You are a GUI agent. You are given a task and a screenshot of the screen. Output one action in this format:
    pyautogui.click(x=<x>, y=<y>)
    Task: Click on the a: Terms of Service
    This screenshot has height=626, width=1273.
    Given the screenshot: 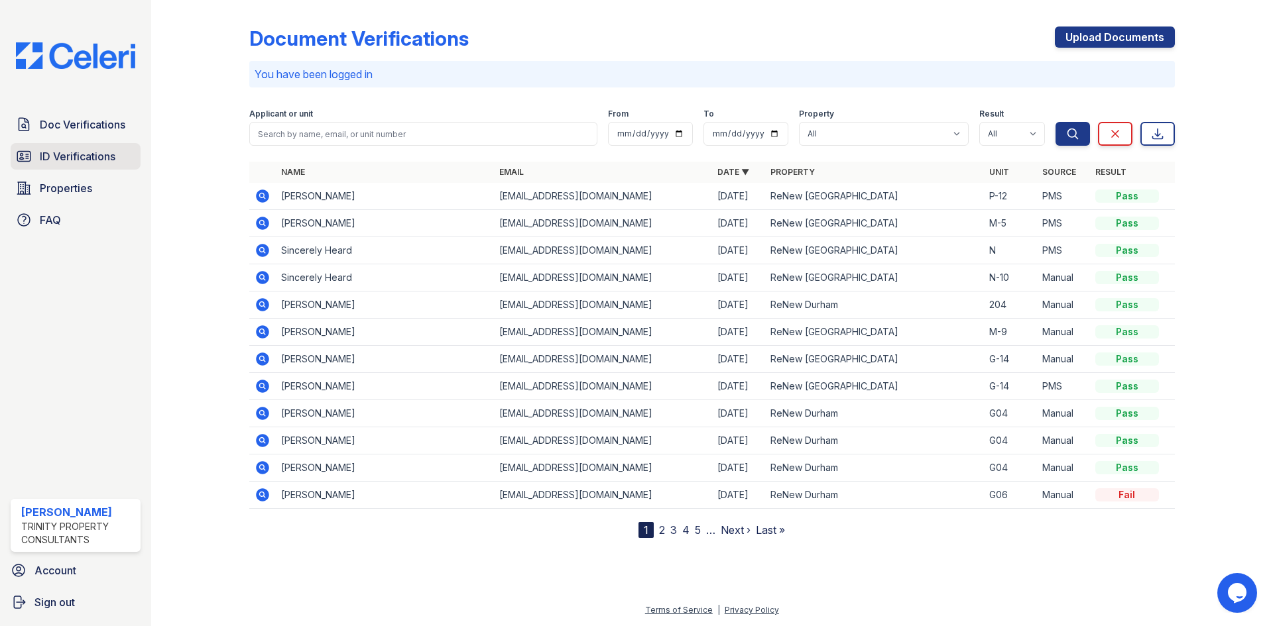 What is the action you would take?
    pyautogui.click(x=679, y=610)
    